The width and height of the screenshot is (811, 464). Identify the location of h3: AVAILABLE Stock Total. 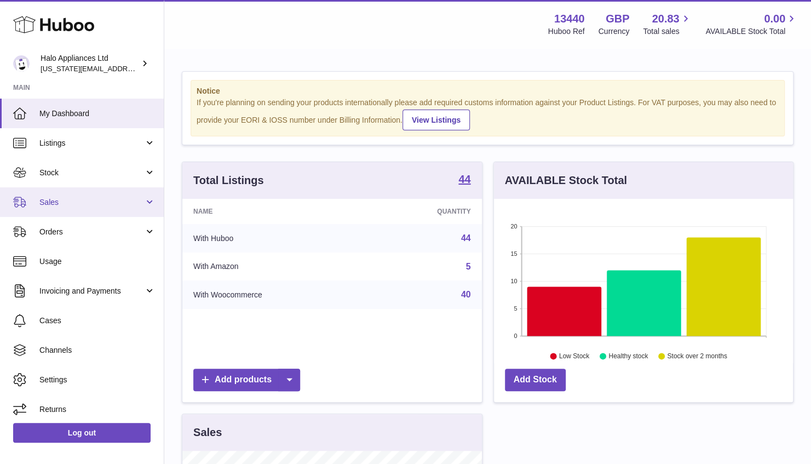
(565, 180).